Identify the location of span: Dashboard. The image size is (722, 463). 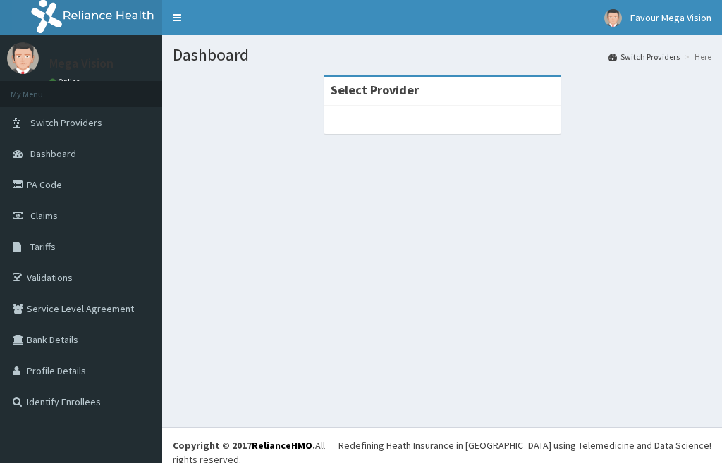
(53, 154).